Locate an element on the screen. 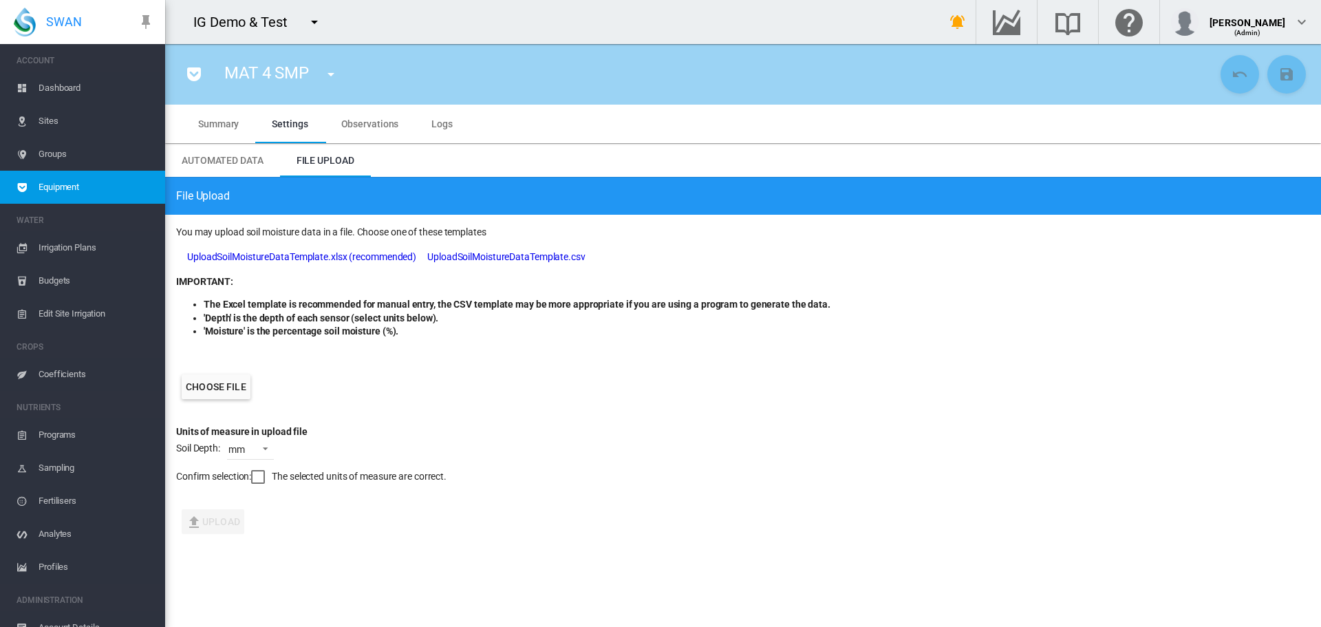 Image resolution: width=1321 pixels, height=627 pixels. div: mm is located at coordinates (237, 449).